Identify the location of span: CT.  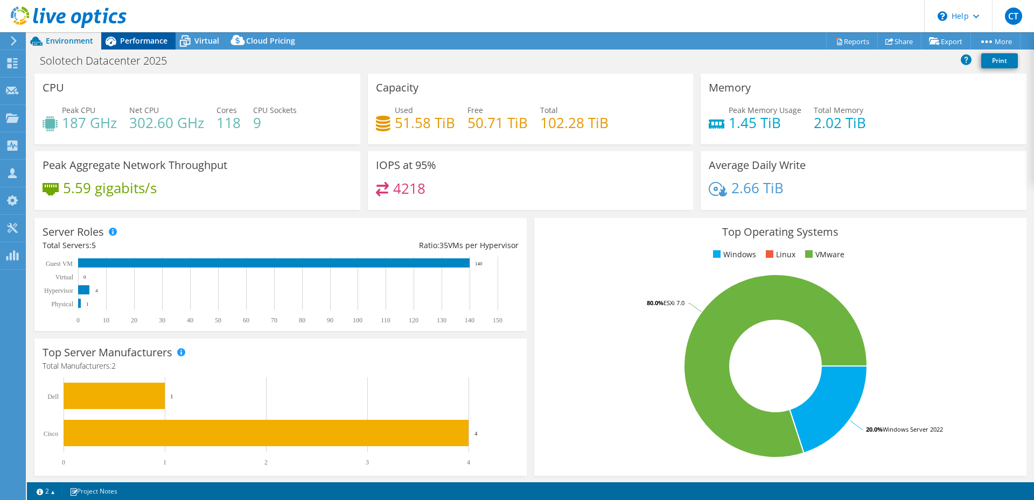
(1013, 16).